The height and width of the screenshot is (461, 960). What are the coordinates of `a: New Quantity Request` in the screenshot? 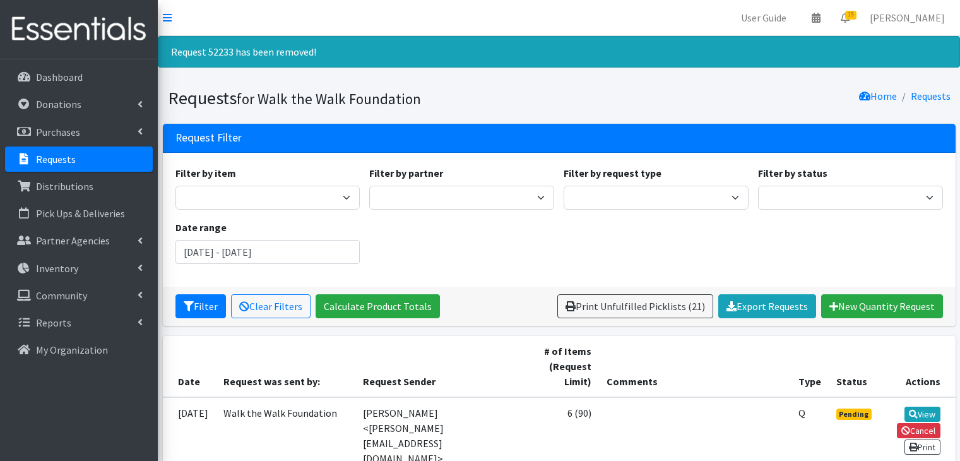 It's located at (882, 306).